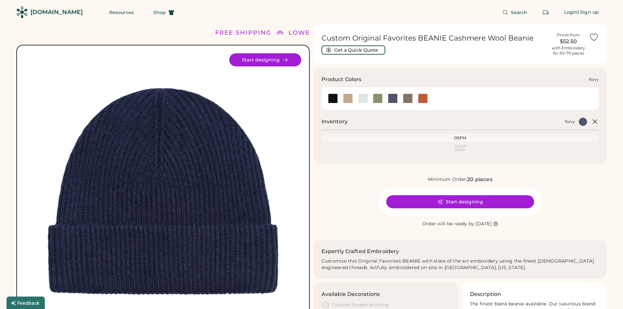 This screenshot has height=309, width=623. I want to click on button: Resources, so click(121, 12).